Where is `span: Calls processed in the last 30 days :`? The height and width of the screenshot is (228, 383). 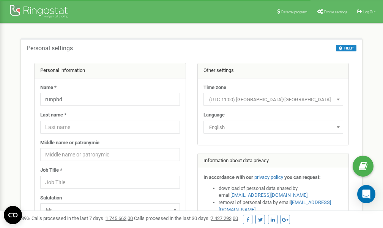 span: Calls processed in the last 30 days : is located at coordinates (186, 218).